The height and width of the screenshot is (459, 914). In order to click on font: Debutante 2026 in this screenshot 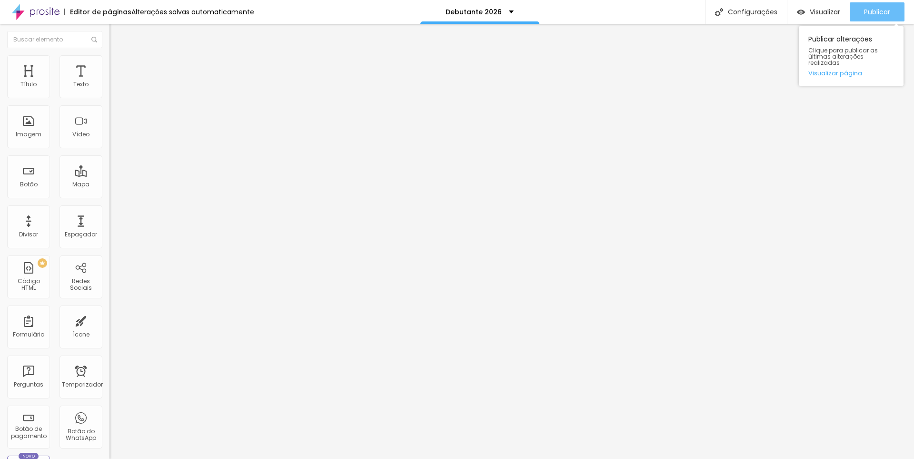, I will do `click(474, 12)`.